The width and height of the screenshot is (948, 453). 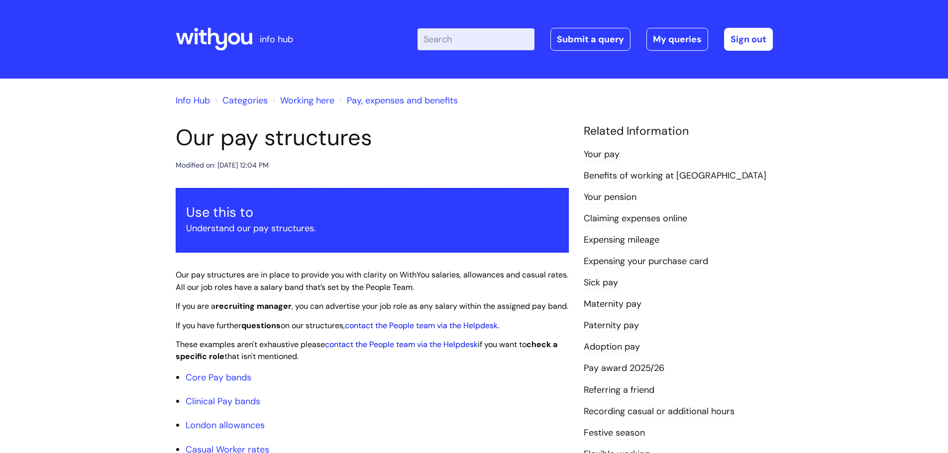 What do you see at coordinates (611, 326) in the screenshot?
I see `a: Paternity pay` at bounding box center [611, 326].